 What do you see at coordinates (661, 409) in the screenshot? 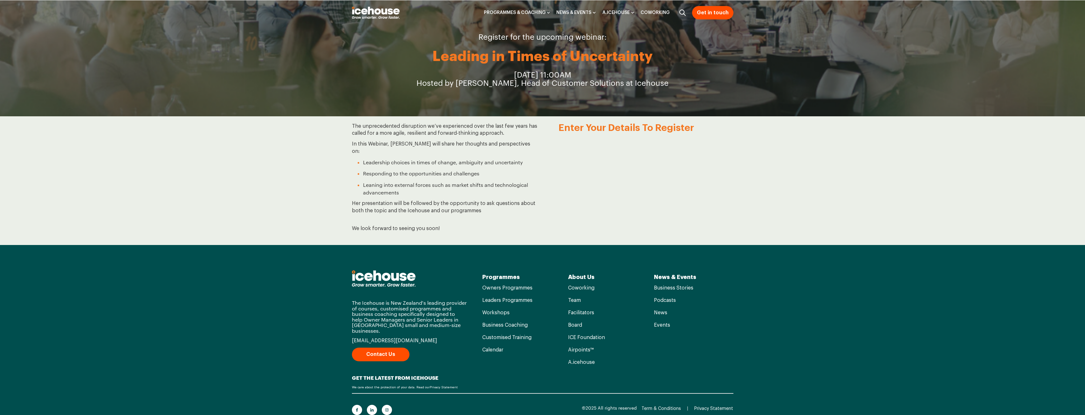
I see `a: Term & Conditions` at bounding box center [661, 409].